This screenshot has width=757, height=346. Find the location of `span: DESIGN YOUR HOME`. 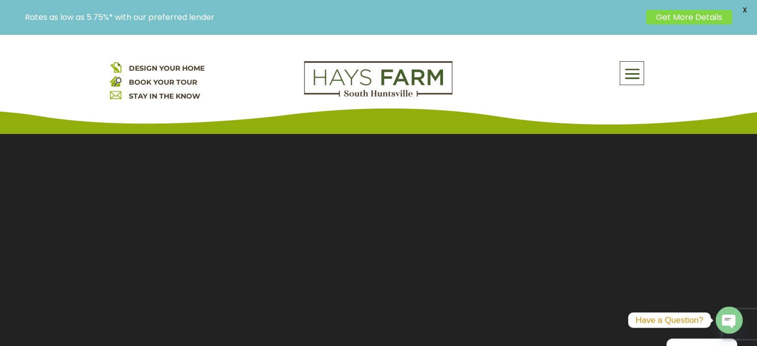

span: DESIGN YOUR HOME is located at coordinates (167, 68).